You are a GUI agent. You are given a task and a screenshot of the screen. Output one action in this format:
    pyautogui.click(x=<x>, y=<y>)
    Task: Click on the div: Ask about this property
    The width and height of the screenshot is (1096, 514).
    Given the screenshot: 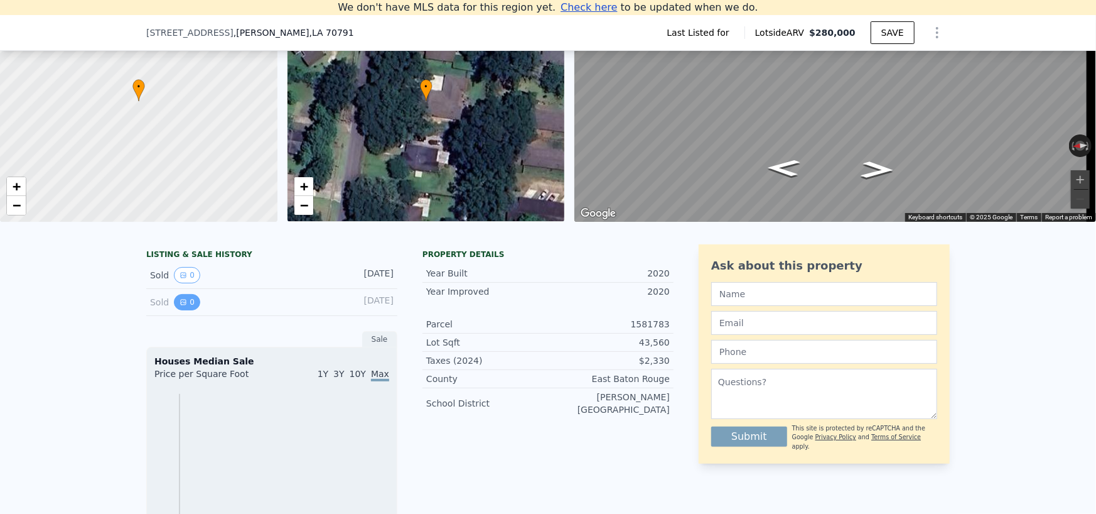 What is the action you would take?
    pyautogui.click(x=825, y=266)
    